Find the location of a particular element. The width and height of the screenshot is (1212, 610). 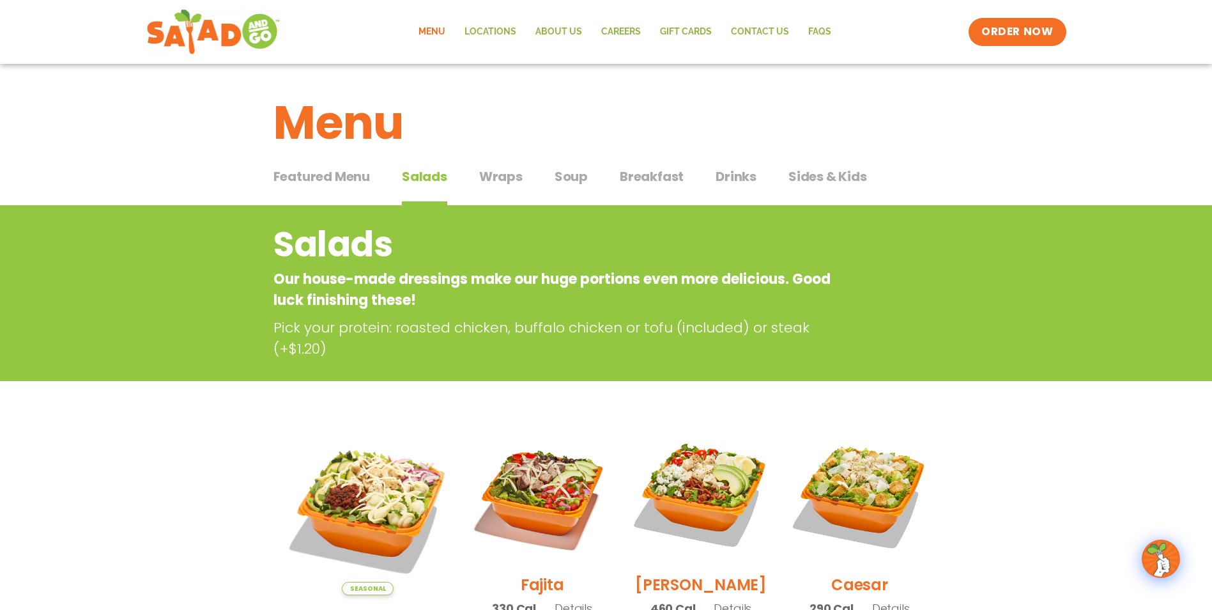

img: new-SAG-logo-768×292 is located at coordinates (213, 32).